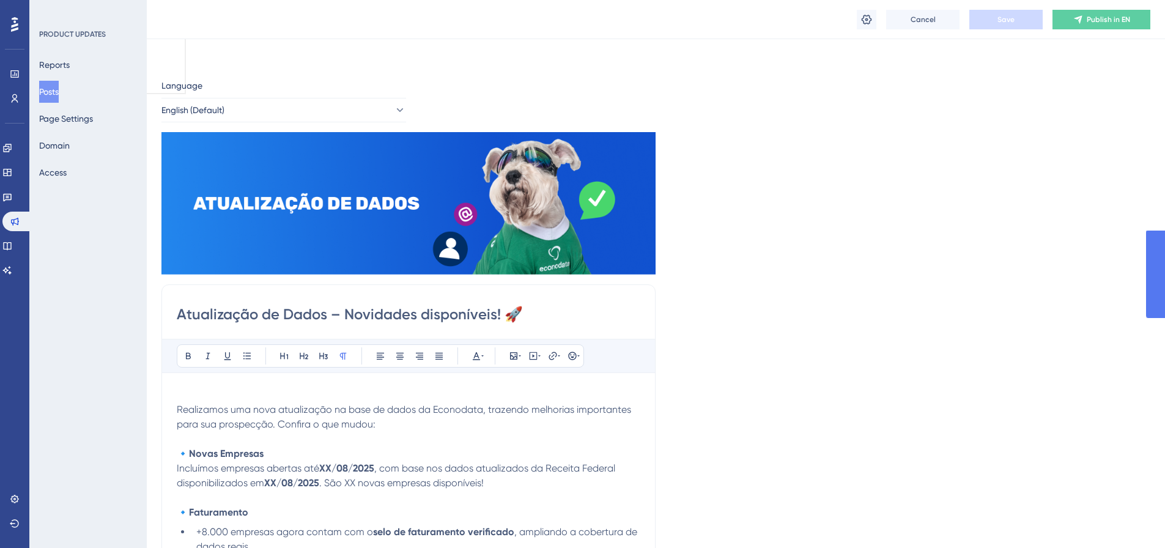 Image resolution: width=1165 pixels, height=548 pixels. I want to click on strong: Novas Empresas, so click(226, 453).